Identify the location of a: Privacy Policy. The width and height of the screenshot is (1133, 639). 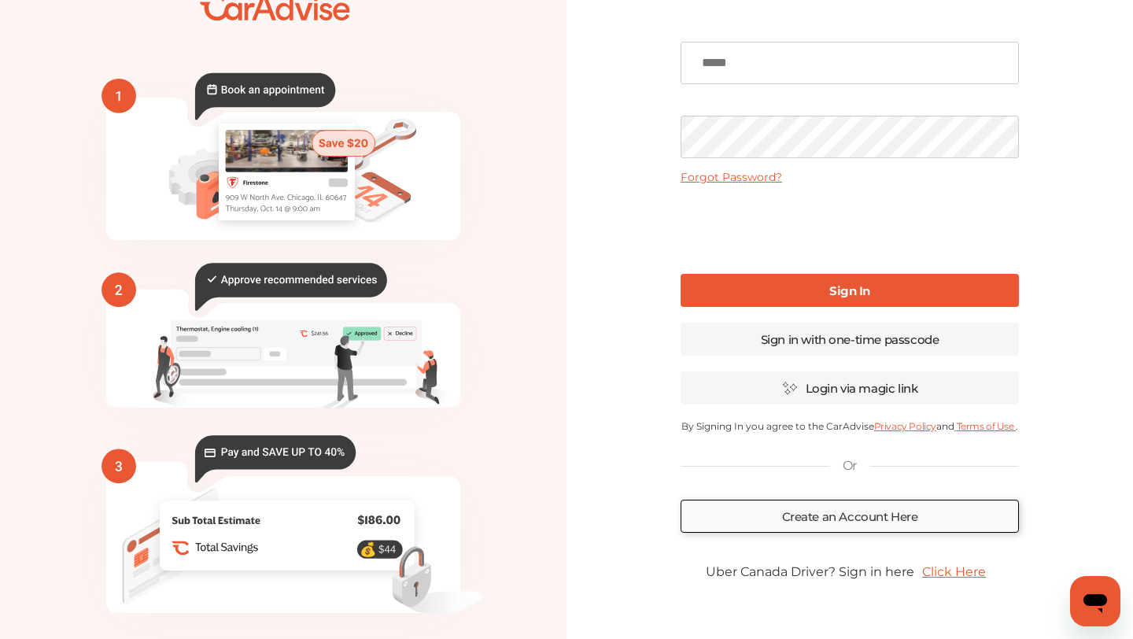
(905, 426).